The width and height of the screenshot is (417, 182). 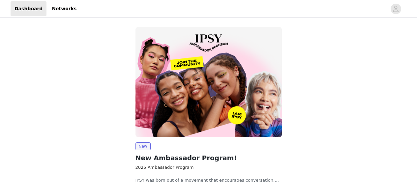 I want to click on a: Networks, so click(x=64, y=9).